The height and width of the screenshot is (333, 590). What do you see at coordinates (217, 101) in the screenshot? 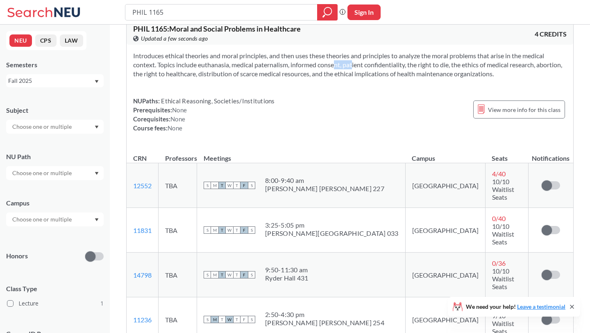
I see `span: Ethical Reasoning, Societies/Institutions` at bounding box center [217, 101].